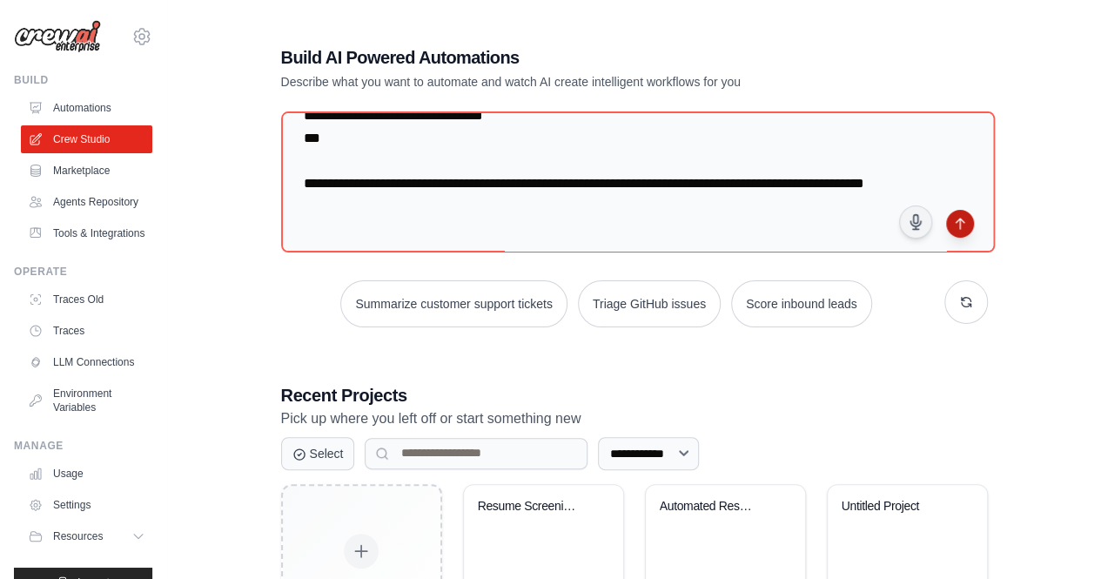  Describe the element at coordinates (634, 395) in the screenshot. I see `h3: Recent Projects` at that location.